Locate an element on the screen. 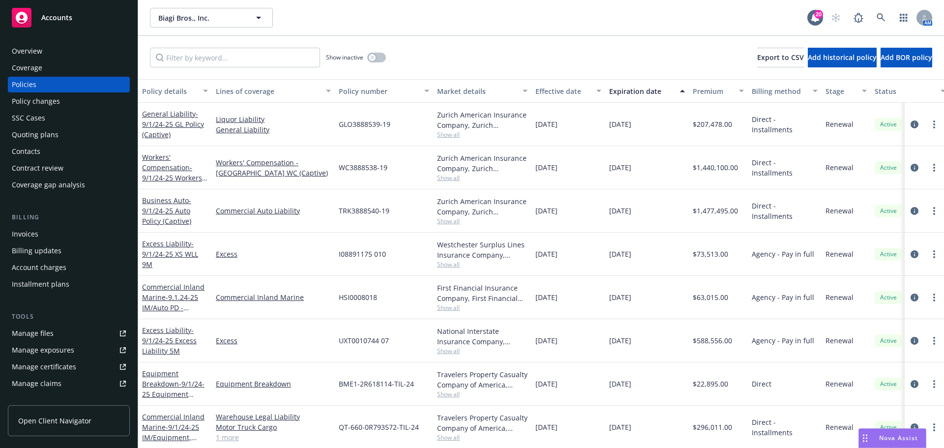 This screenshot has width=944, height=448. a: Installment plans is located at coordinates (69, 284).